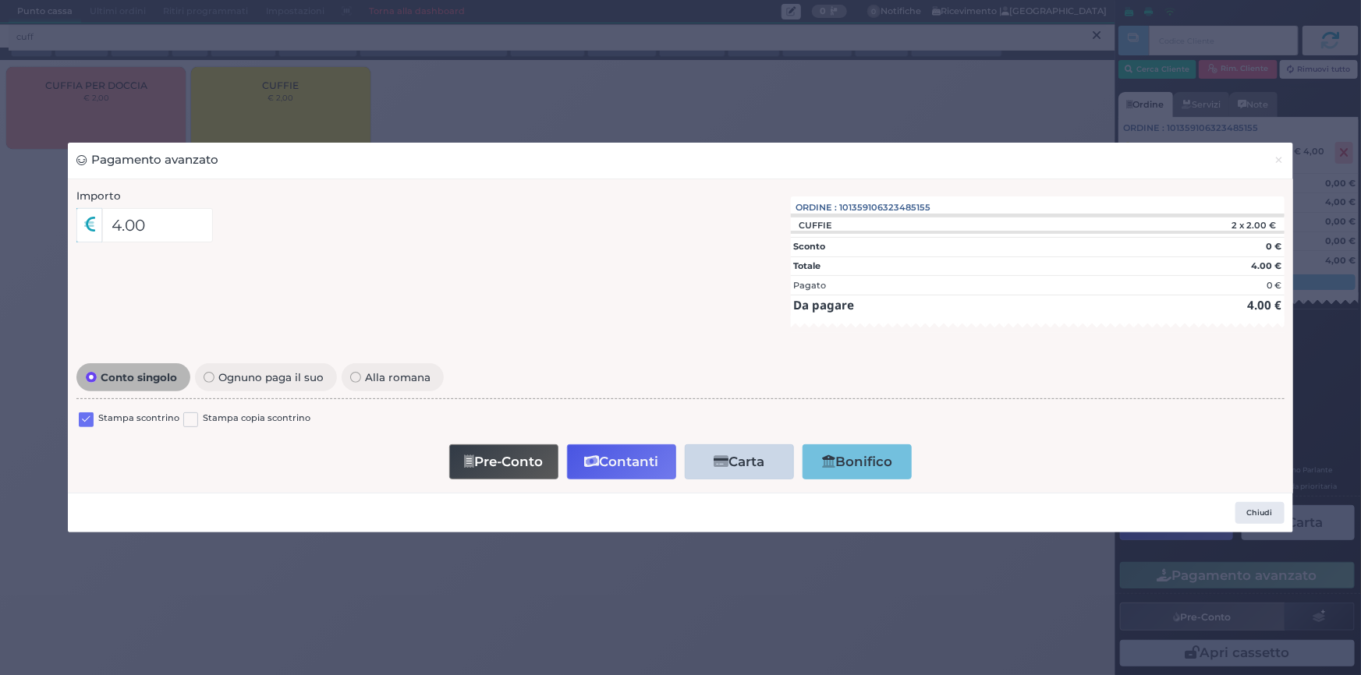  Describe the element at coordinates (257, 419) in the screenshot. I see `label: Stampa copia scontrino` at that location.